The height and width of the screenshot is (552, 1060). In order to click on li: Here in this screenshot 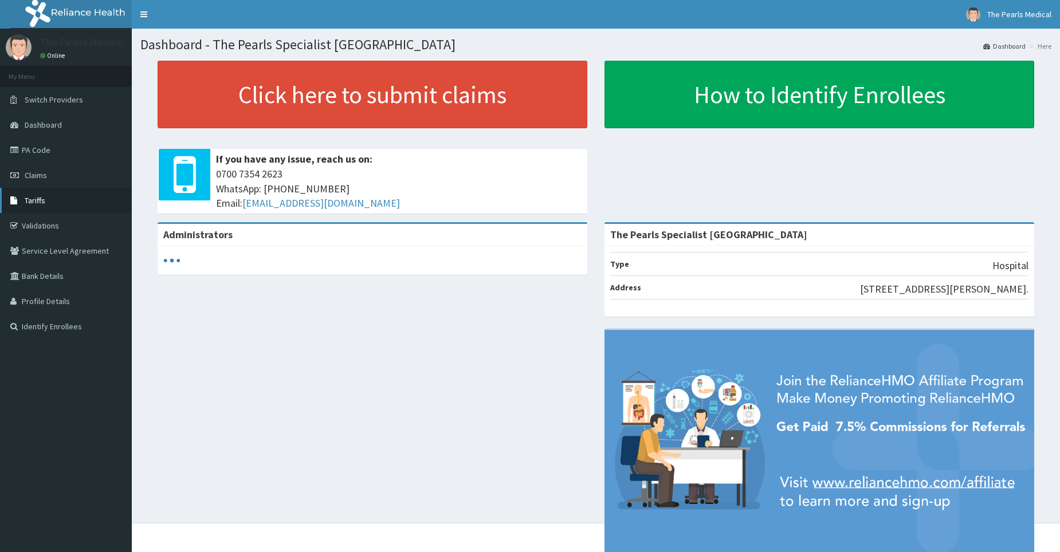, I will do `click(1039, 46)`.